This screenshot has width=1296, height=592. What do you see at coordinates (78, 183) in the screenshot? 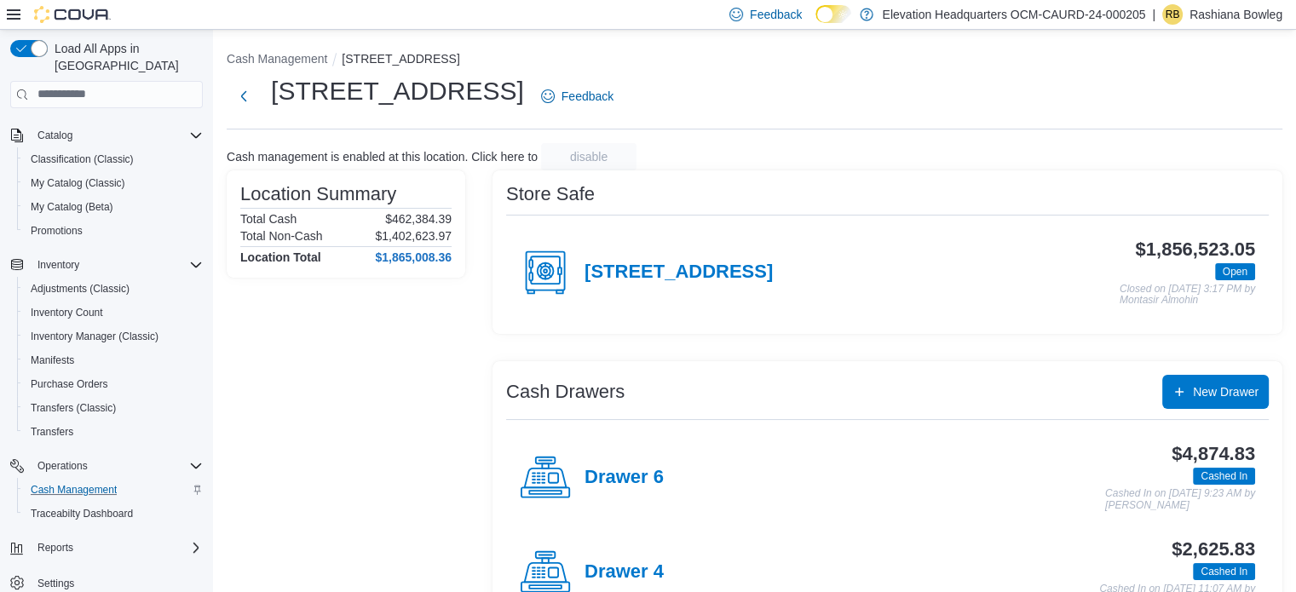
I see `a: My Catalog (Classic)` at bounding box center [78, 183].